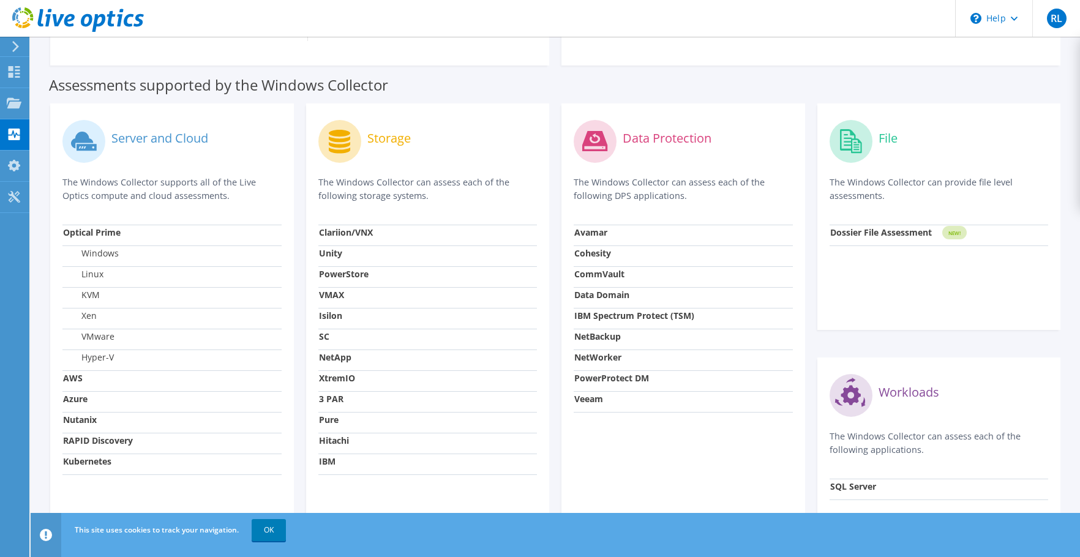  Describe the element at coordinates (331, 399) in the screenshot. I see `strong: 3 PAR` at that location.